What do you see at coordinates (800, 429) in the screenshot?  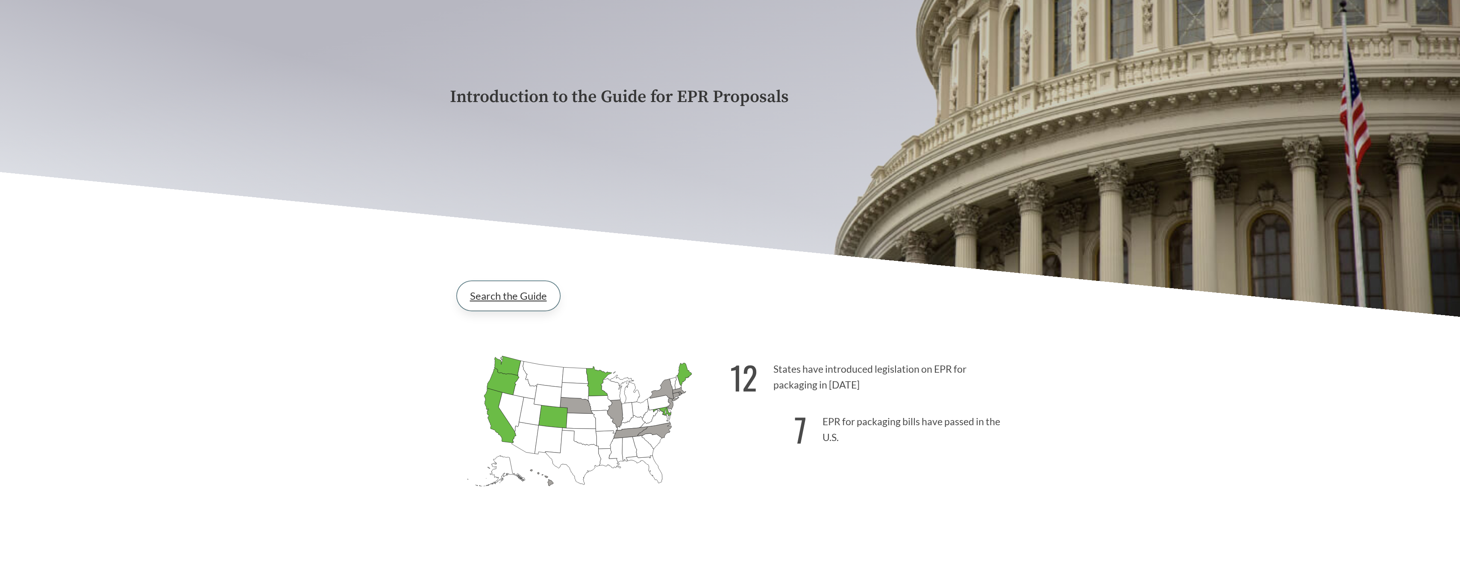 I see `strong: 7` at bounding box center [800, 429].